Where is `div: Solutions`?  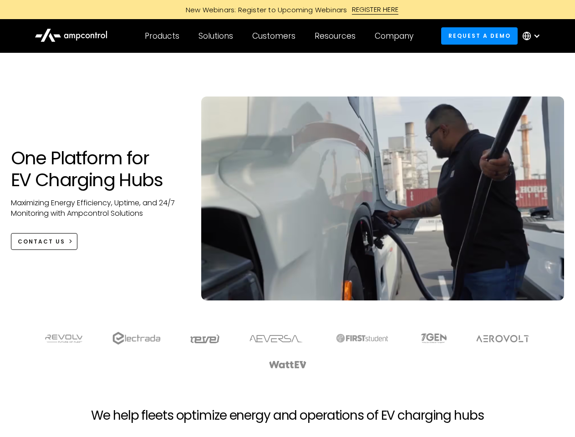 div: Solutions is located at coordinates (216, 36).